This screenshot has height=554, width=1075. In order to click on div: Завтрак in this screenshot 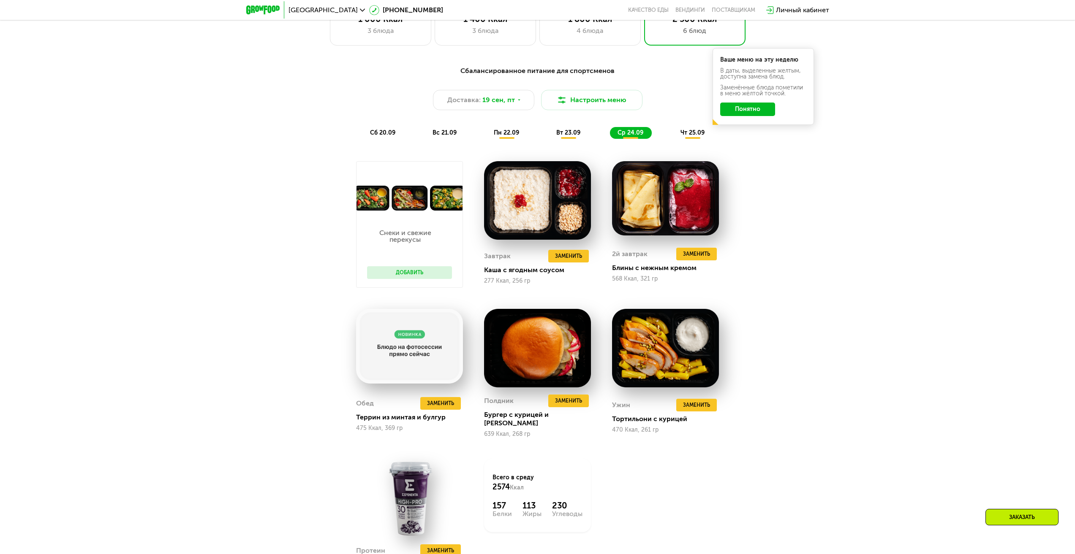, I will do `click(497, 256)`.